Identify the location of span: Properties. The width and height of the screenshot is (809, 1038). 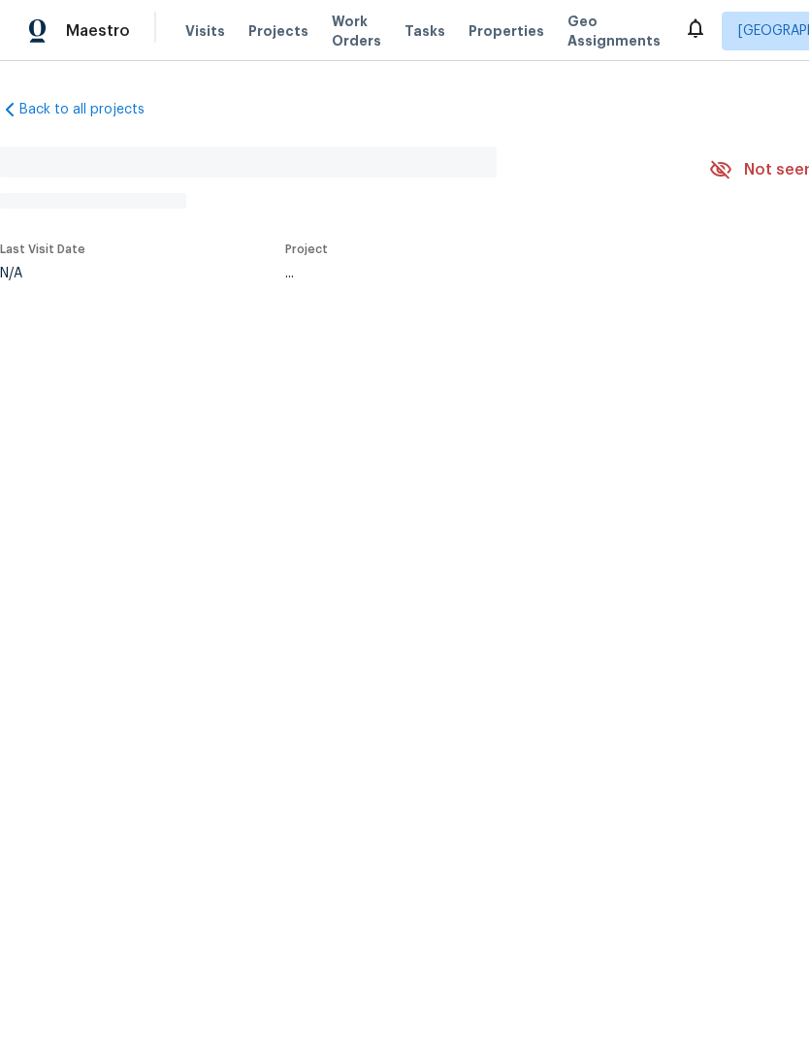
(506, 31).